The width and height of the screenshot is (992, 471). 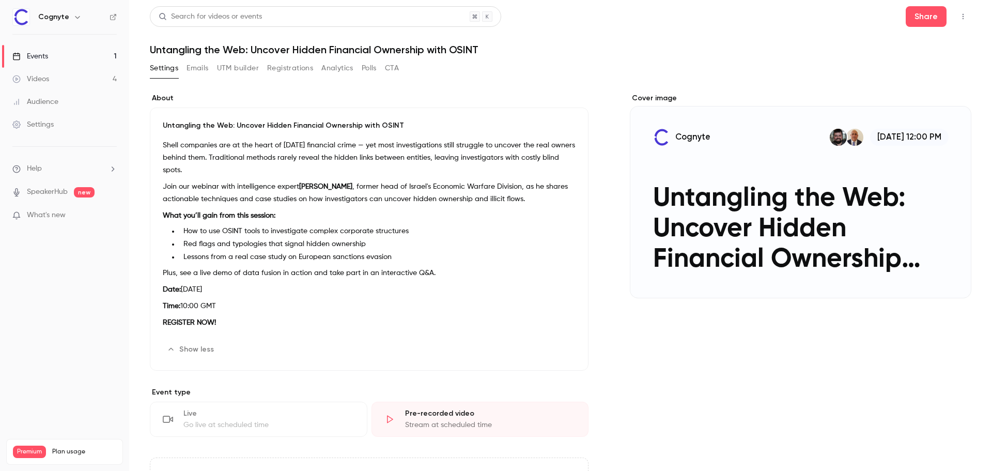 I want to click on p: Plus, see a live demo of data fusion in action and take part in an interactive Q&A., so click(x=369, y=273).